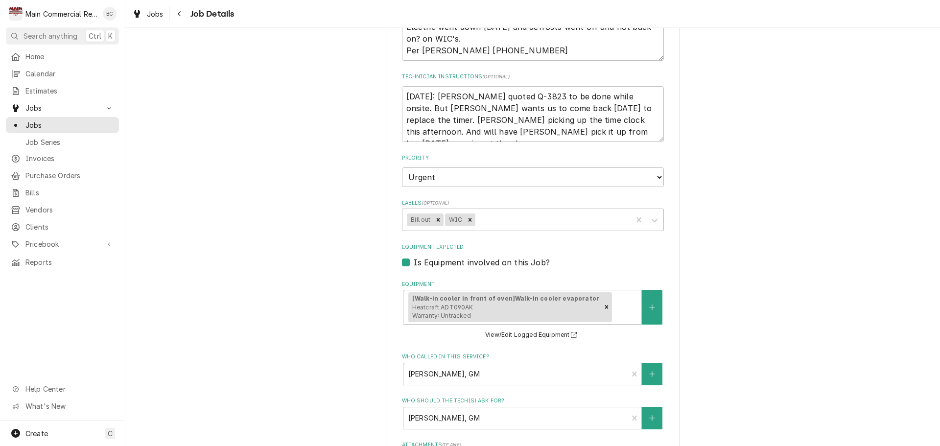 The width and height of the screenshot is (940, 446). Describe the element at coordinates (438, 220) in the screenshot. I see `div: Remove Bill out` at that location.